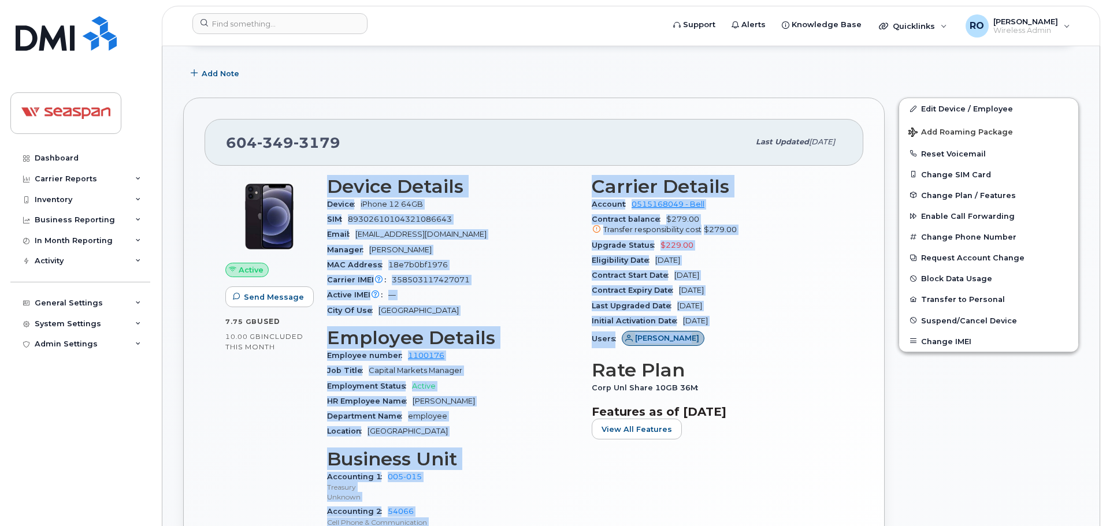 The height and width of the screenshot is (526, 1106). What do you see at coordinates (344, 204) in the screenshot?
I see `span: Device` at bounding box center [344, 204].